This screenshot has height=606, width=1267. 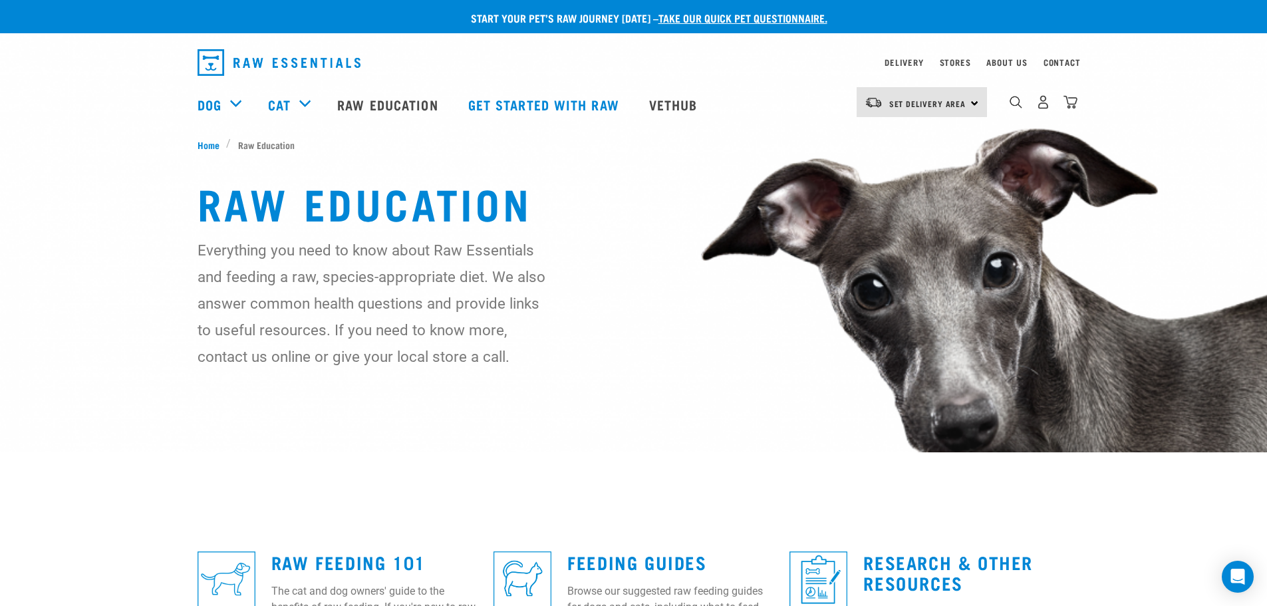 I want to click on a: Raw Education, so click(x=389, y=104).